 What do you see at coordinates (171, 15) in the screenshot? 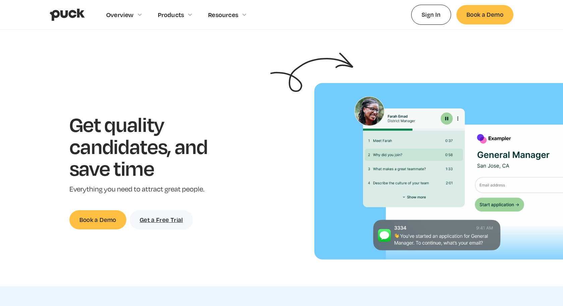
I see `div: Products` at bounding box center [171, 15].